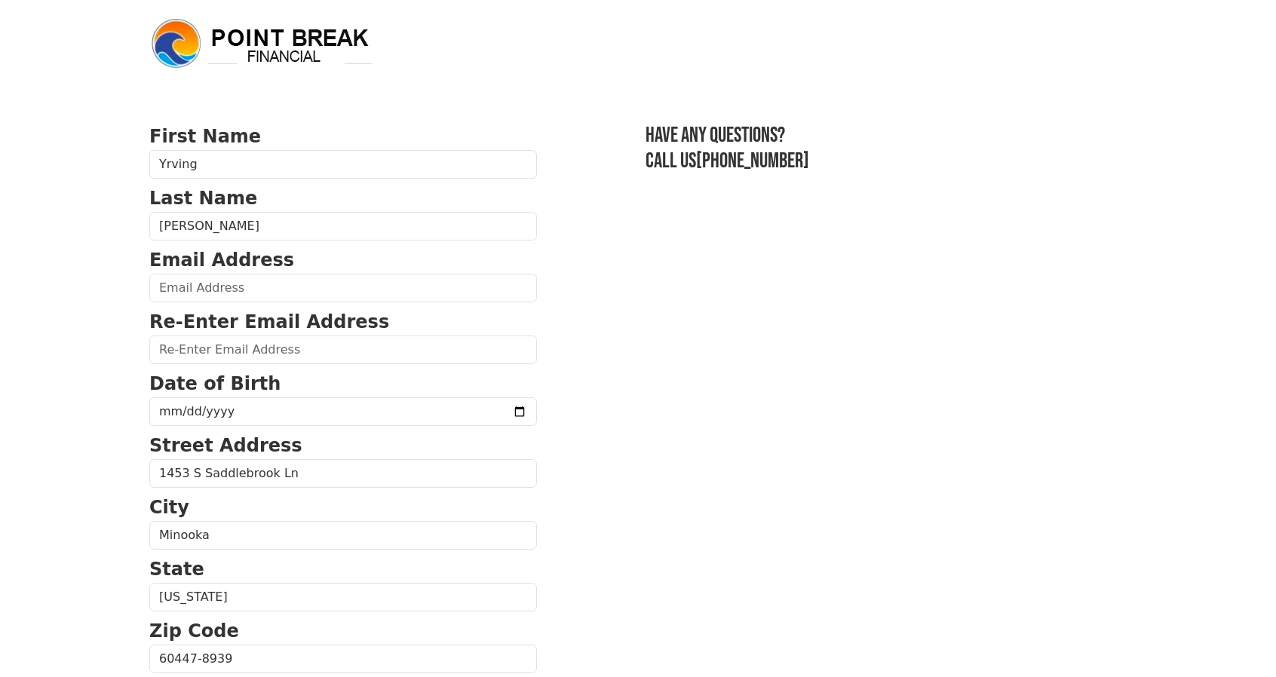 This screenshot has height=677, width=1276. What do you see at coordinates (269, 322) in the screenshot?
I see `strong: Re-Enter Email Address` at bounding box center [269, 322].